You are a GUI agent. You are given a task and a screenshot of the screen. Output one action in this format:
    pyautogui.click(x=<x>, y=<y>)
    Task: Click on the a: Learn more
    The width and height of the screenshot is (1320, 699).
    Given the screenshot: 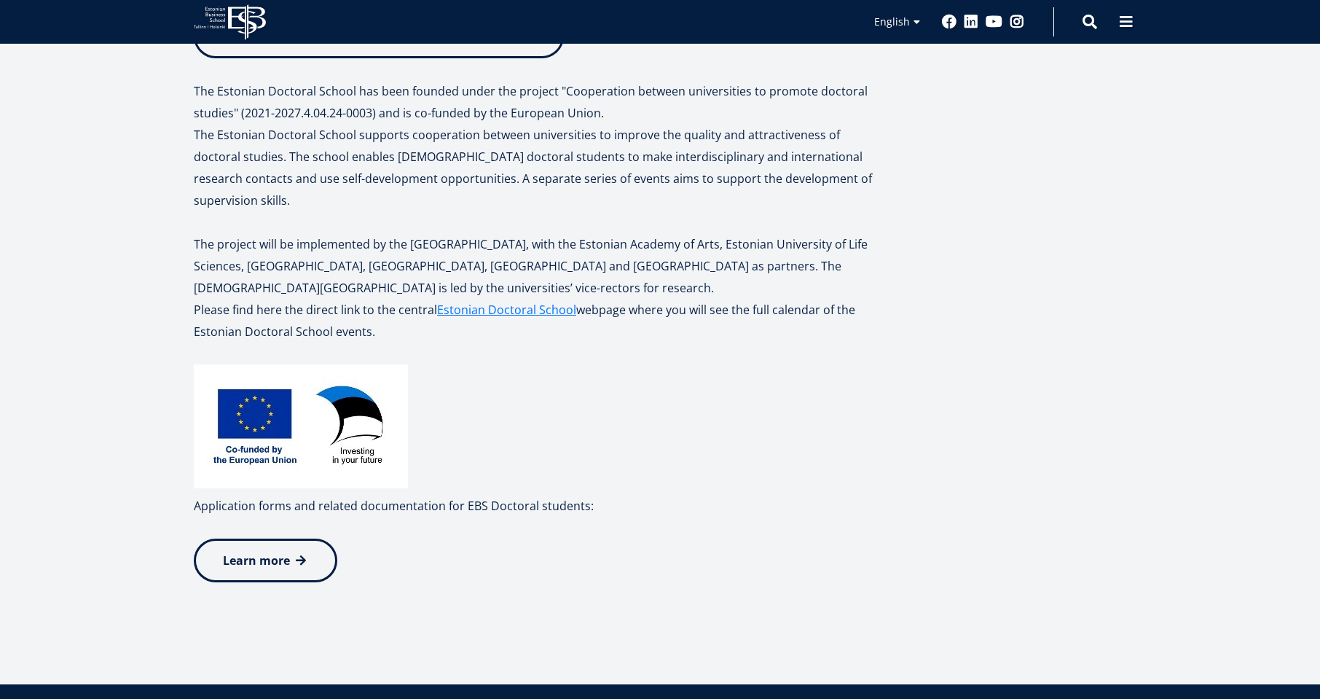 What is the action you would take?
    pyautogui.click(x=265, y=560)
    